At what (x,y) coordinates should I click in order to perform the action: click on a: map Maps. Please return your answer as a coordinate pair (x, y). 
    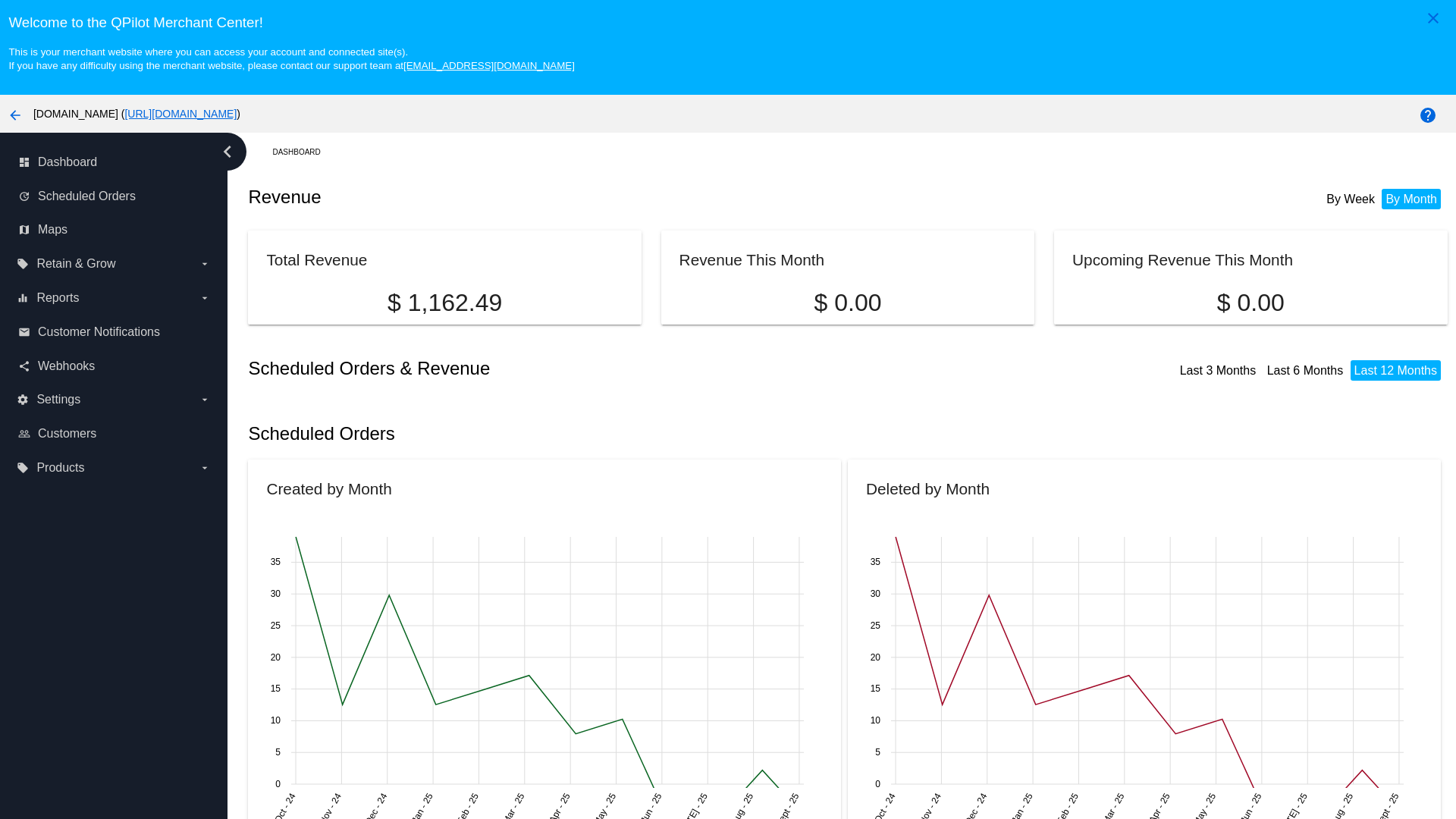
    Looking at the image, I should click on (114, 230).